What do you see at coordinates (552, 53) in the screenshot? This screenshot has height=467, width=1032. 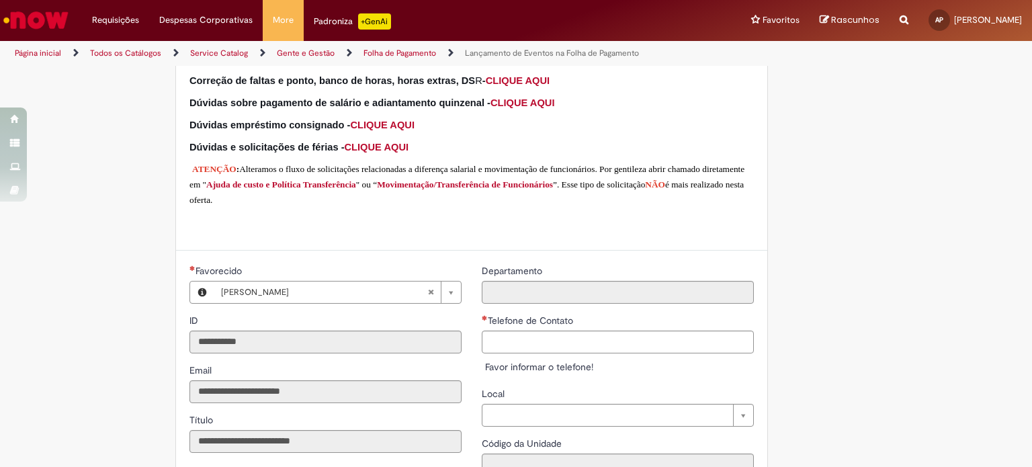 I see `a: Lançamento de Eventos na Folha de Pagamento` at bounding box center [552, 53].